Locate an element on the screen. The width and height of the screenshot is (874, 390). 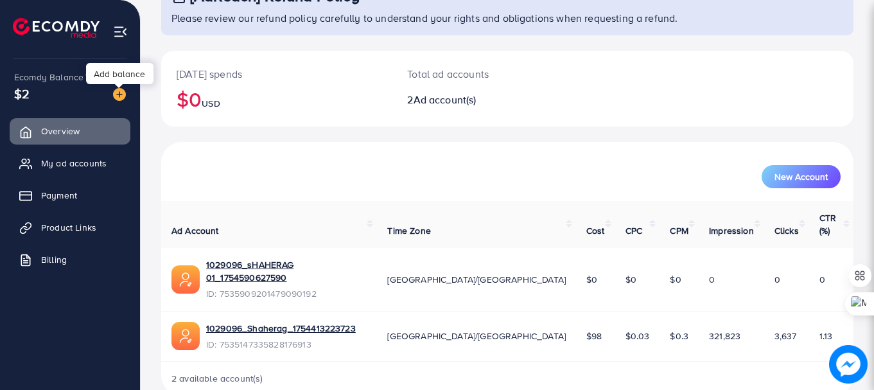
span: Clicks is located at coordinates (786, 230).